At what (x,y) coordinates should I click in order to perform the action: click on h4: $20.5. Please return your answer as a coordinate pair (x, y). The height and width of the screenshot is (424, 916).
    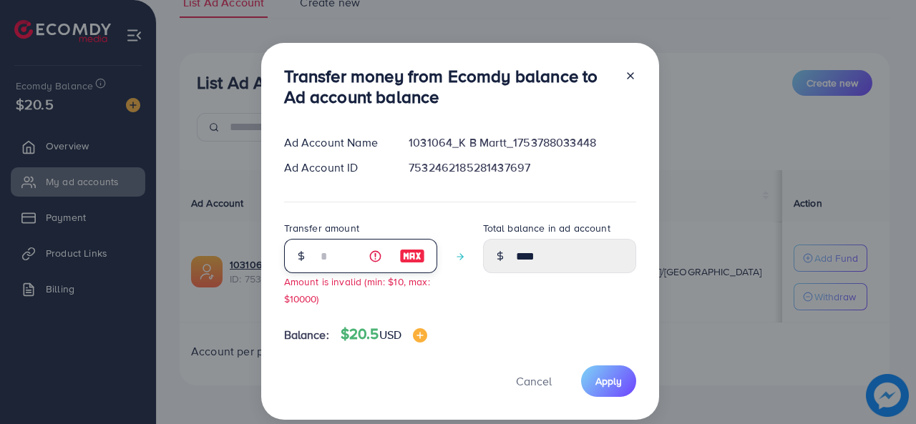
    Looking at the image, I should click on (383, 334).